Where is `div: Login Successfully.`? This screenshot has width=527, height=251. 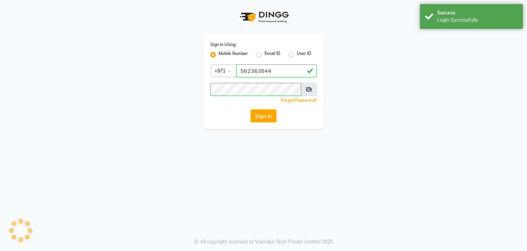
div: Login Successfully. is located at coordinates (478, 20).